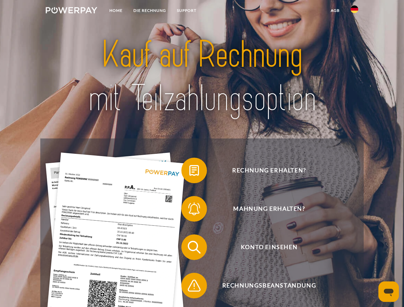  What do you see at coordinates (269, 247) in the screenshot?
I see `span: Konto einsehen` at bounding box center [269, 247].